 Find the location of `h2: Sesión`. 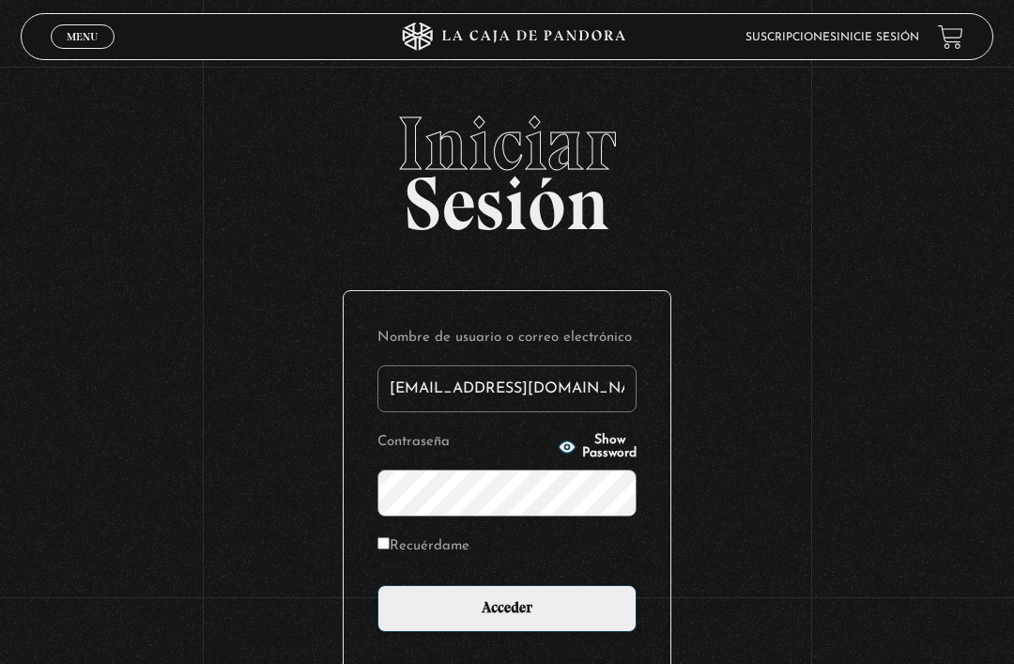

h2: Sesión is located at coordinates (507, 166).